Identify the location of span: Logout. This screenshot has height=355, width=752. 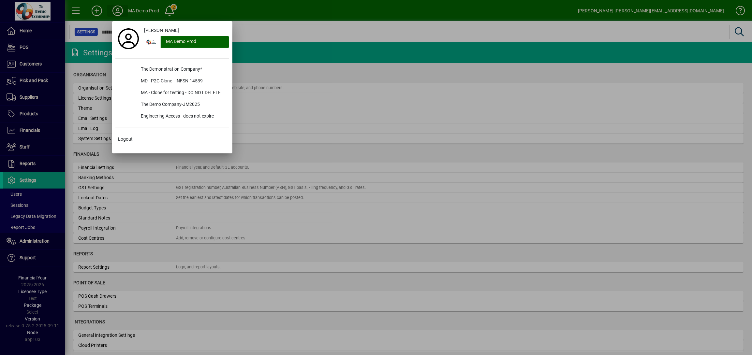
(125, 139).